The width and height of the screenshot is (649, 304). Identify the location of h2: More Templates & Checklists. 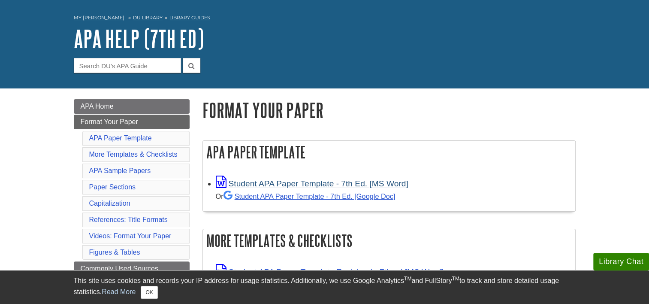
(389, 240).